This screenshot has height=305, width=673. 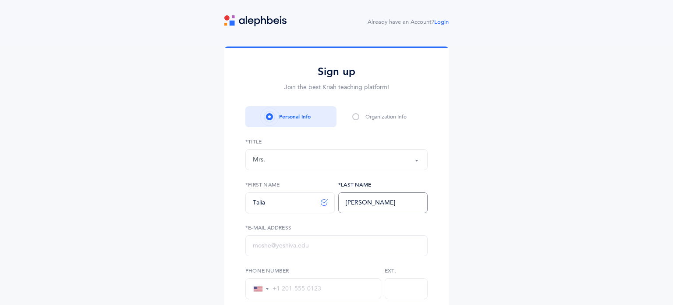 What do you see at coordinates (337, 245) in the screenshot?
I see `input: moshe@yeshiva.edu` at bounding box center [337, 245].